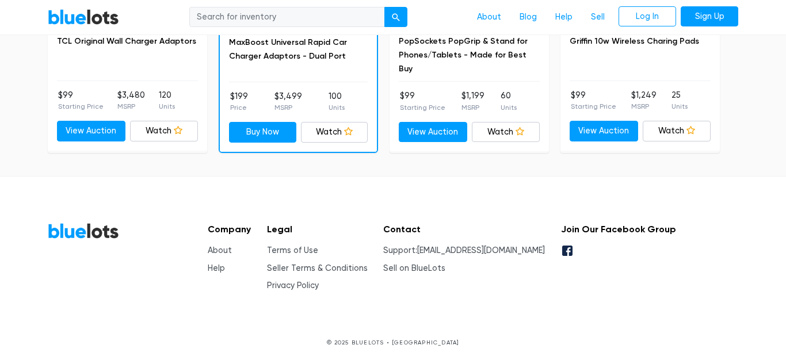 The image size is (786, 364). What do you see at coordinates (528, 17) in the screenshot?
I see `a: Blog` at bounding box center [528, 17].